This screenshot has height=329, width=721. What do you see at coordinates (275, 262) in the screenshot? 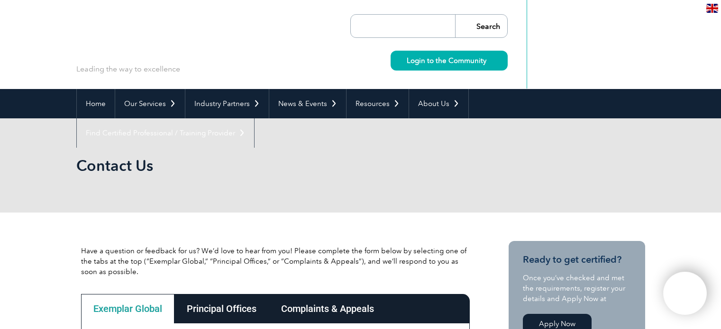
I see `p: Have a question or feedback for us? We’d love to hear from you! Please complete the form below by...` at bounding box center [275, 262].